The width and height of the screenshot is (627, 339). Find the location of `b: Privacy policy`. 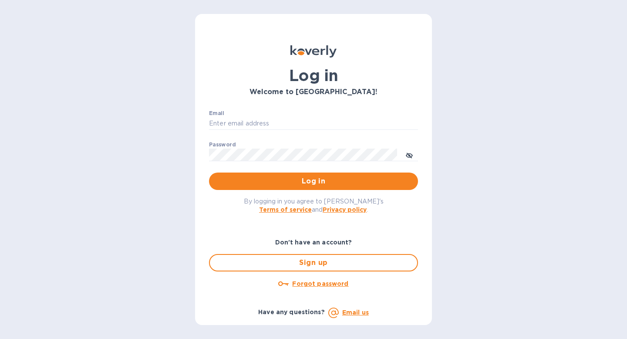

b: Privacy policy is located at coordinates (345, 210).